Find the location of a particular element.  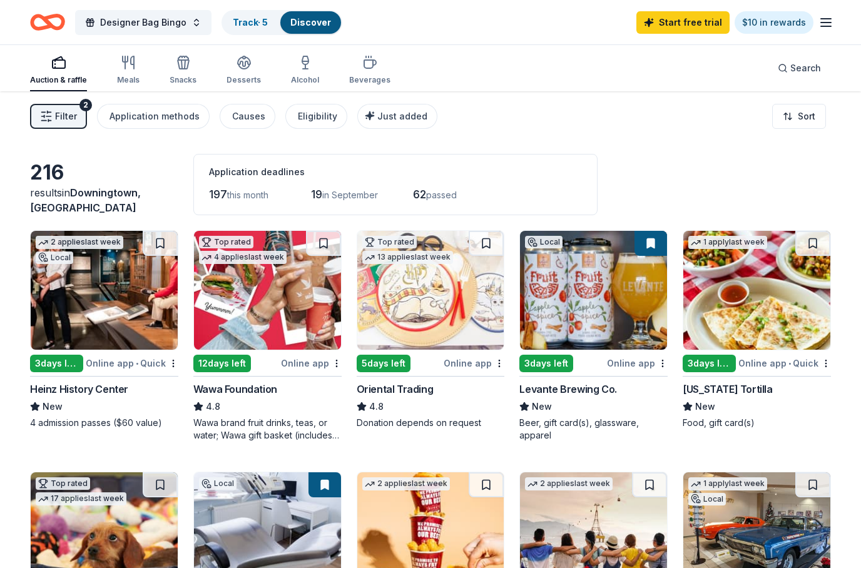

button: Meals is located at coordinates (128, 71).